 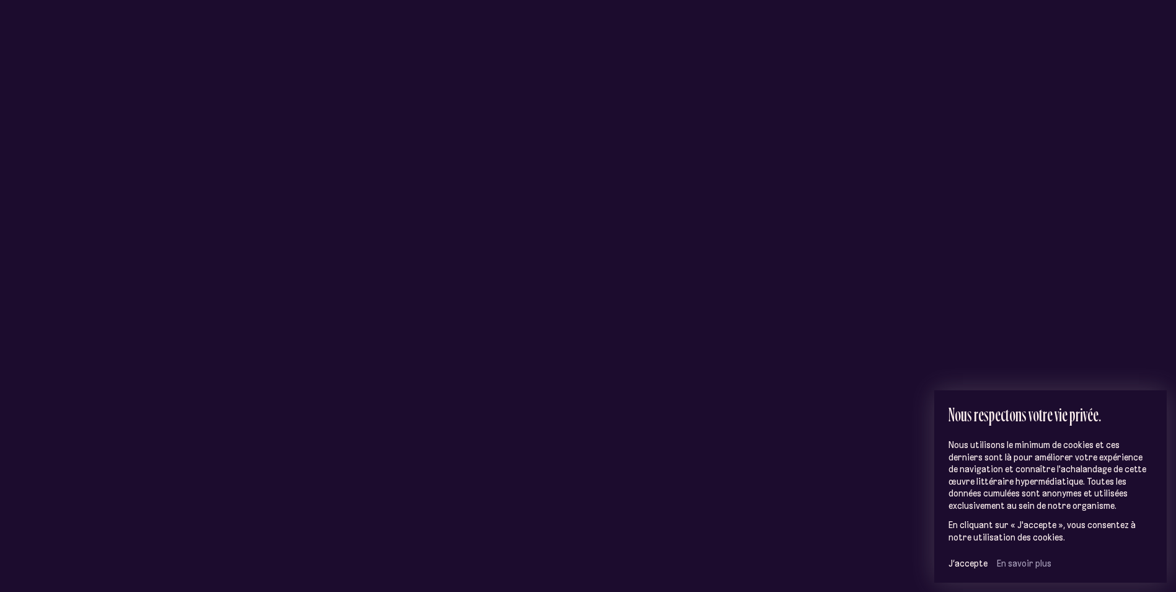 What do you see at coordinates (1051, 414) in the screenshot?
I see `h2: Nous respectons votre vie privée.` at bounding box center [1051, 414].